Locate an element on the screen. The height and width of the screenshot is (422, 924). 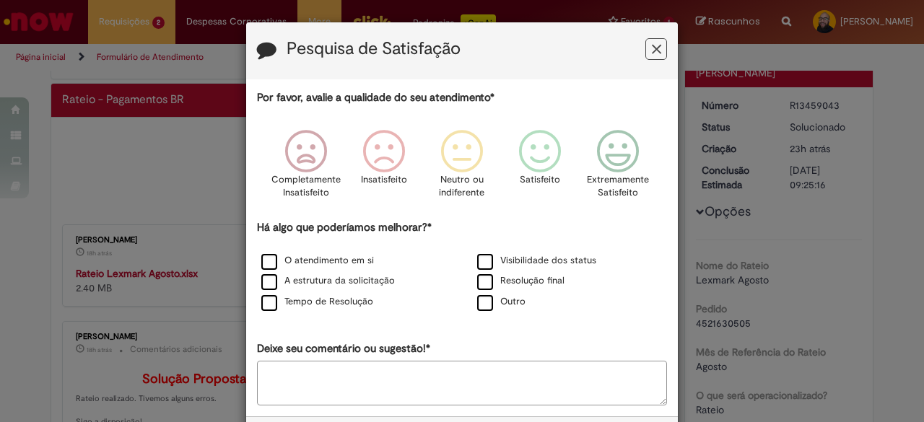
p: Satisfeito is located at coordinates (540, 180).